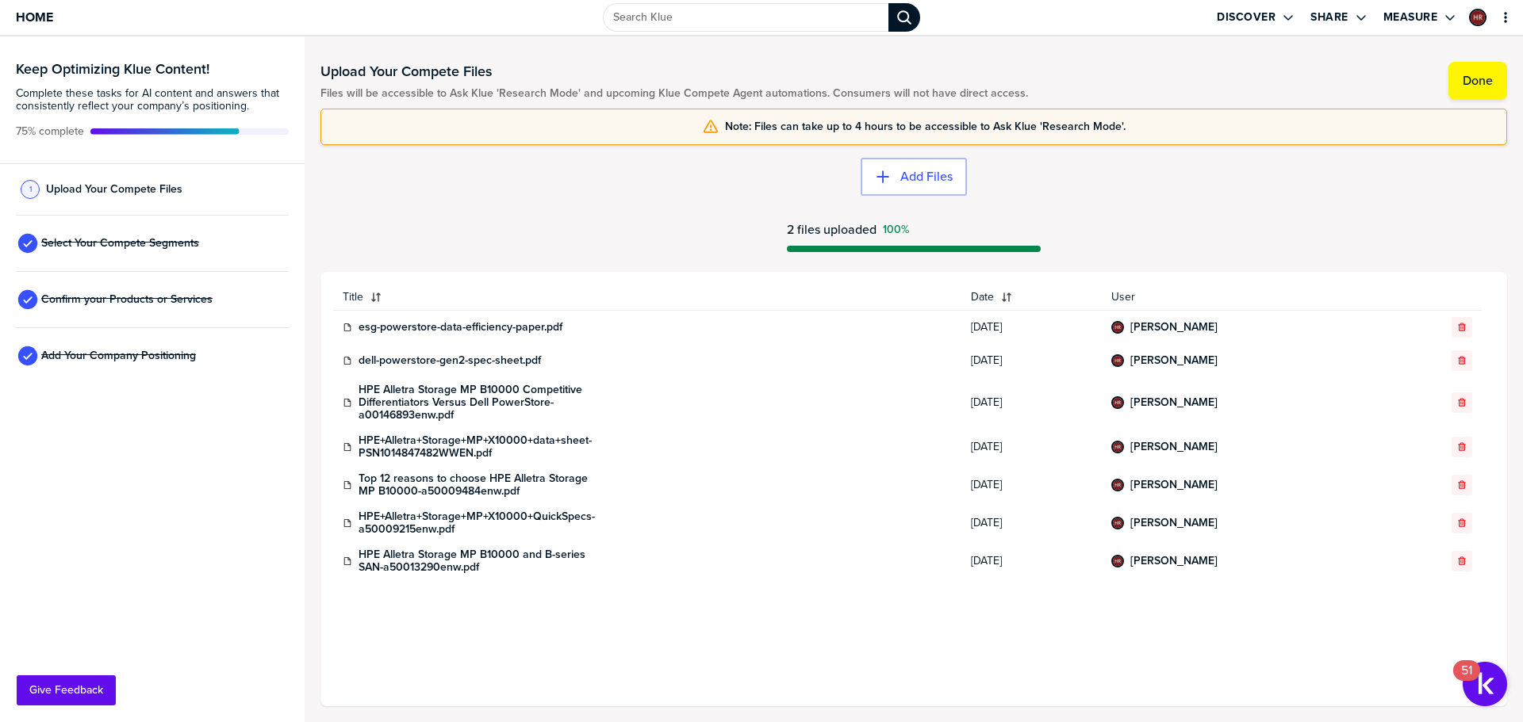  Describe the element at coordinates (353, 297) in the screenshot. I see `span: Title` at that location.